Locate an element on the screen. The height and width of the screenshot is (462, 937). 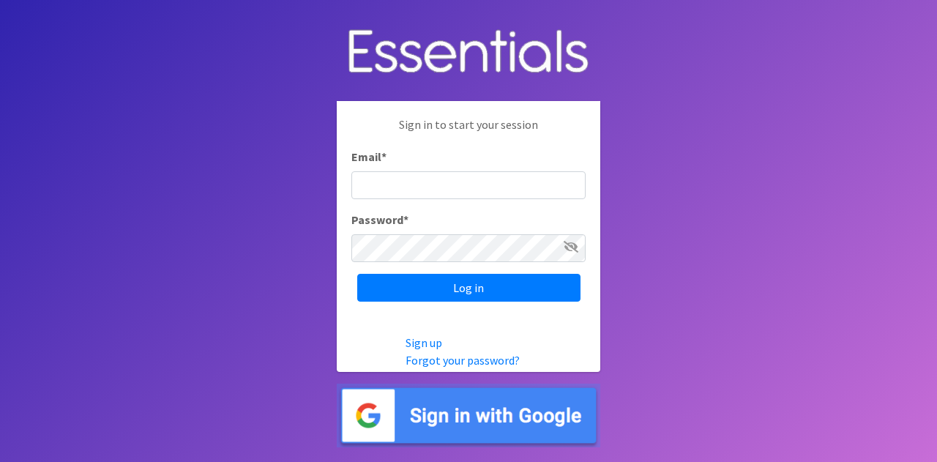
a: Forgot your password? is located at coordinates (463, 360).